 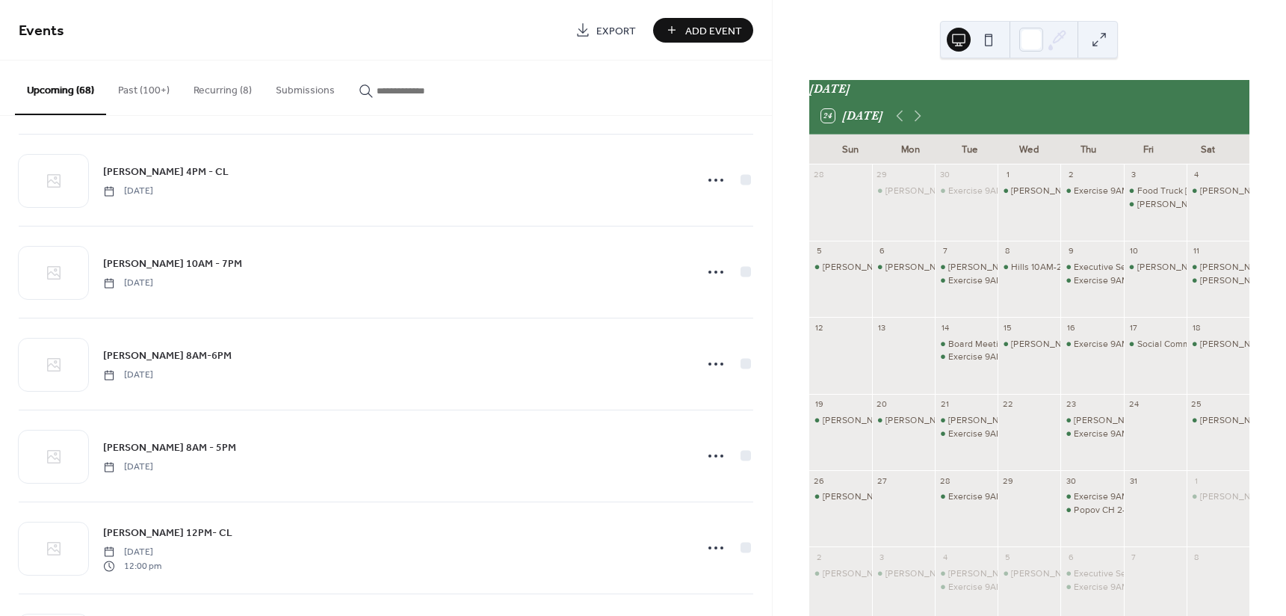 I want to click on div: Sat, so click(x=1208, y=149).